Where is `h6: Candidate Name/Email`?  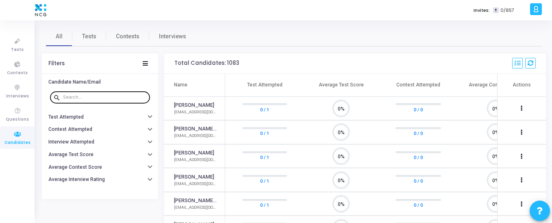
h6: Candidate Name/Email is located at coordinates (74, 82).